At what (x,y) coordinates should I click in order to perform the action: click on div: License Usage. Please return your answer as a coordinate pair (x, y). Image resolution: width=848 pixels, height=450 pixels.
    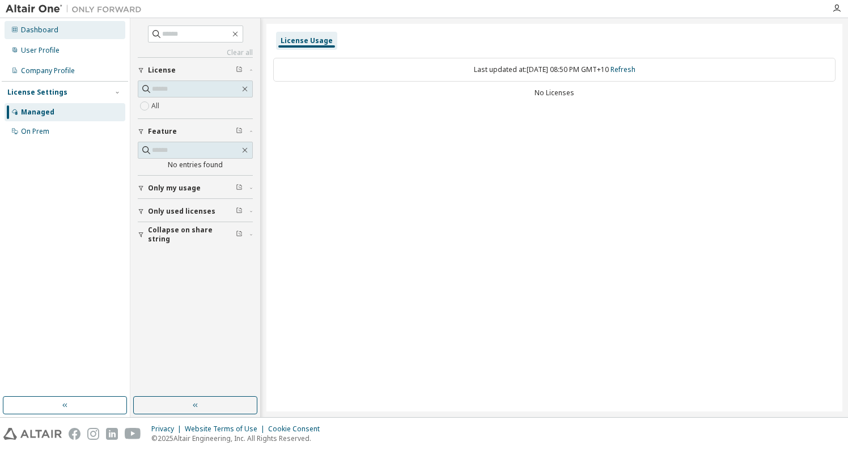
    Looking at the image, I should click on (306, 41).